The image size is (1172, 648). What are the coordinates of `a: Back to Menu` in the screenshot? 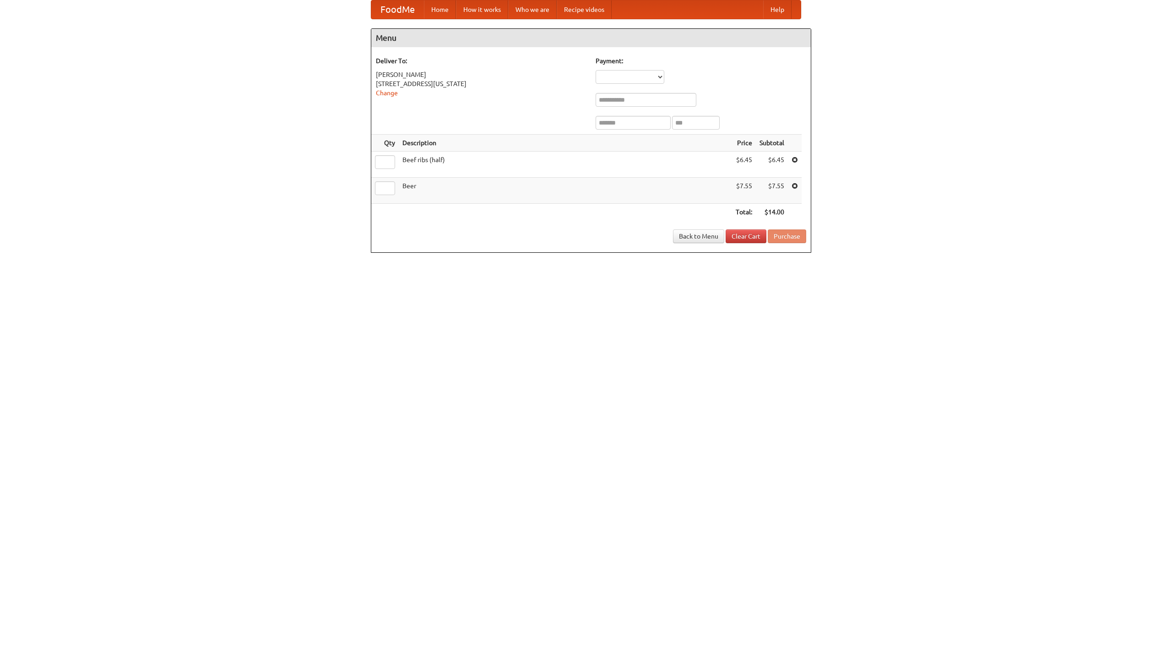 It's located at (699, 236).